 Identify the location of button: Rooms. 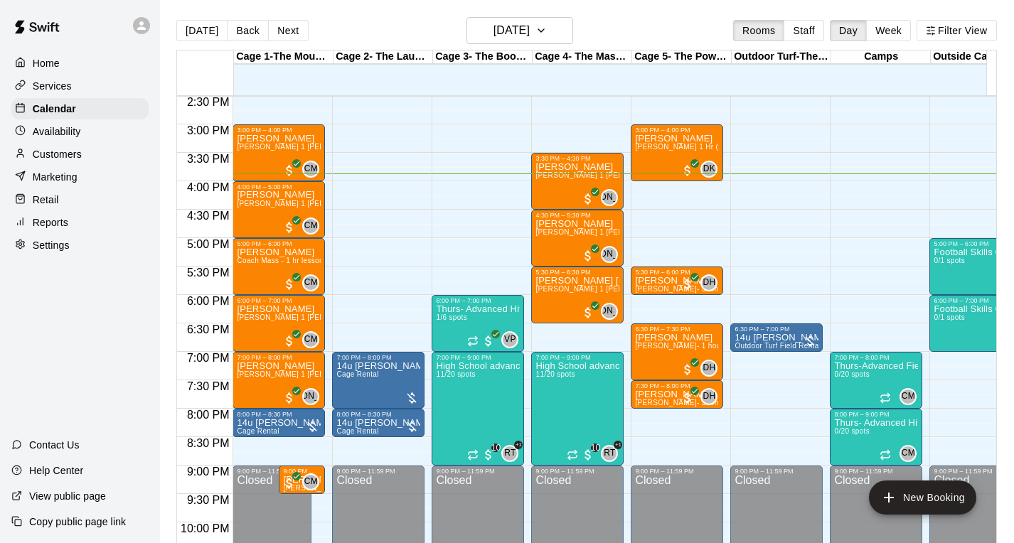
(759, 31).